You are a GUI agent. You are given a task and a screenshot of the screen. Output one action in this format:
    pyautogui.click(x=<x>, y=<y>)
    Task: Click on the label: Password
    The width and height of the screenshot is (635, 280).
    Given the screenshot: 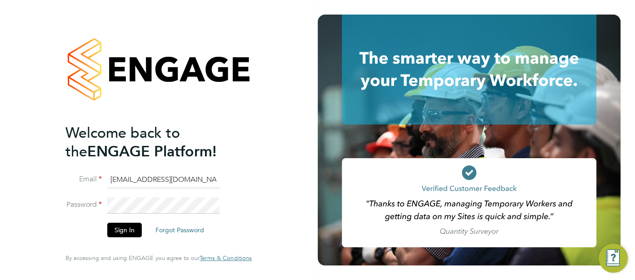 What is the action you would take?
    pyautogui.click(x=84, y=205)
    